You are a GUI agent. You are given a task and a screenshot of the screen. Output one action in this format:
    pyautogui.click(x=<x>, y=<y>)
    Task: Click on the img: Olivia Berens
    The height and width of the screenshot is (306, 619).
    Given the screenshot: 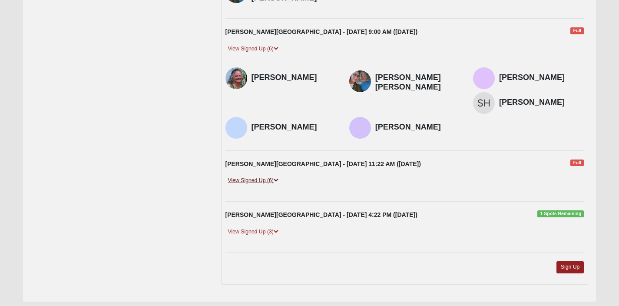 What is the action you would take?
    pyautogui.click(x=236, y=128)
    